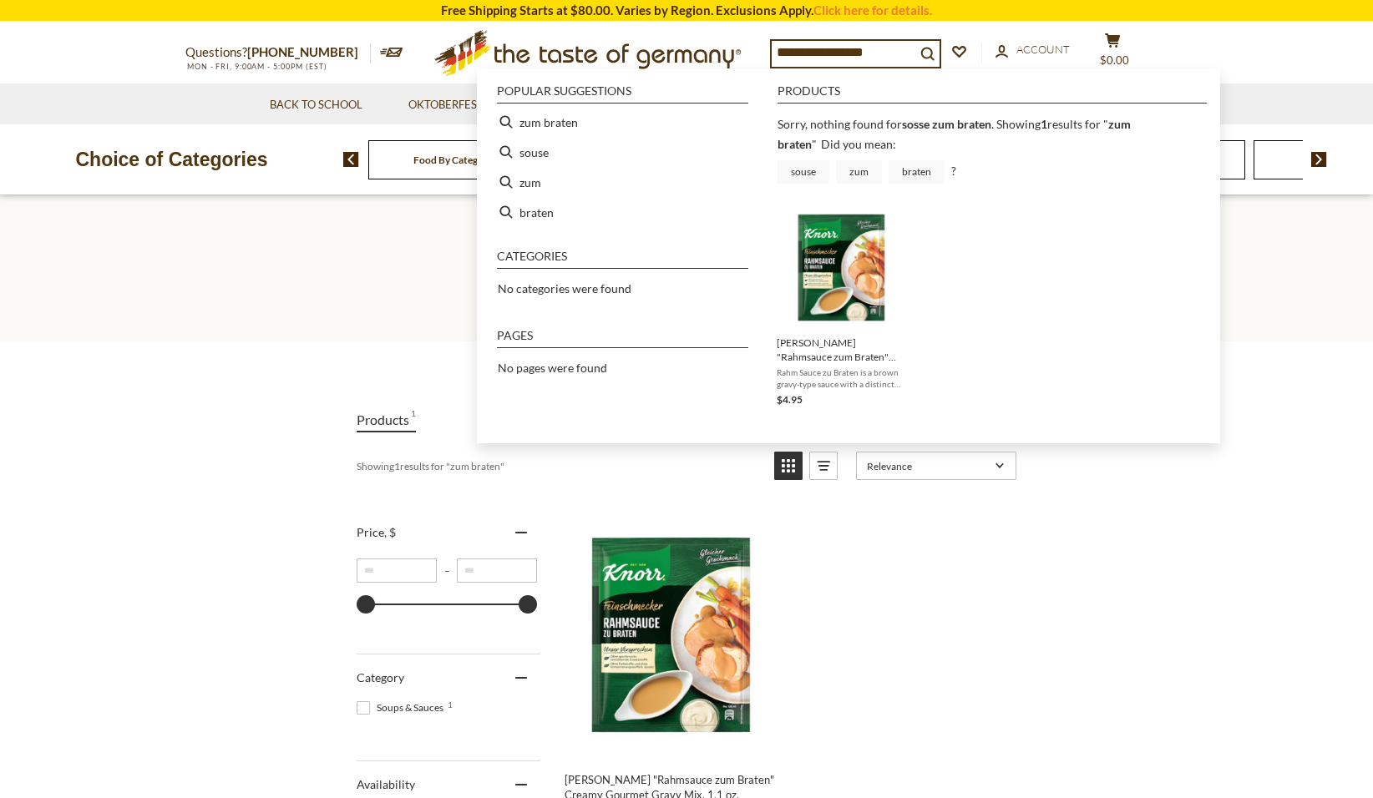  I want to click on li: Popular suggestions, so click(622, 94).